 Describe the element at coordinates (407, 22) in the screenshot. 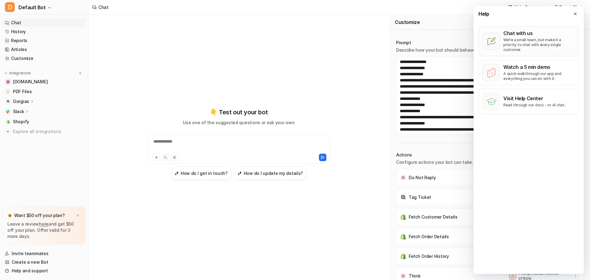

I see `h2: Customize` at that location.